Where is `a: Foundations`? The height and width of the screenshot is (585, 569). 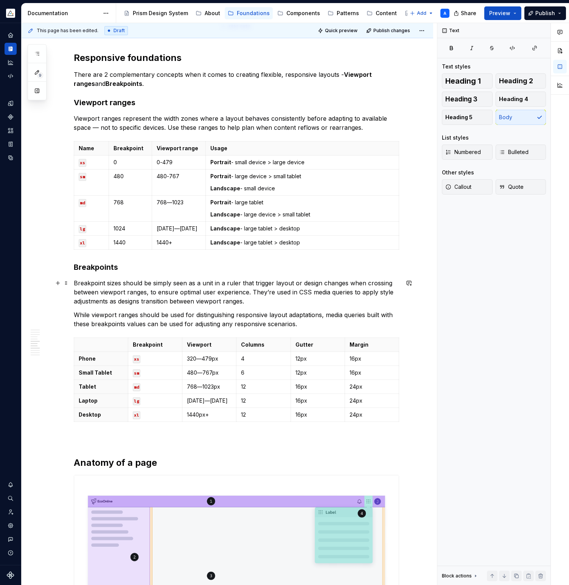
a: Foundations is located at coordinates (248, 13).